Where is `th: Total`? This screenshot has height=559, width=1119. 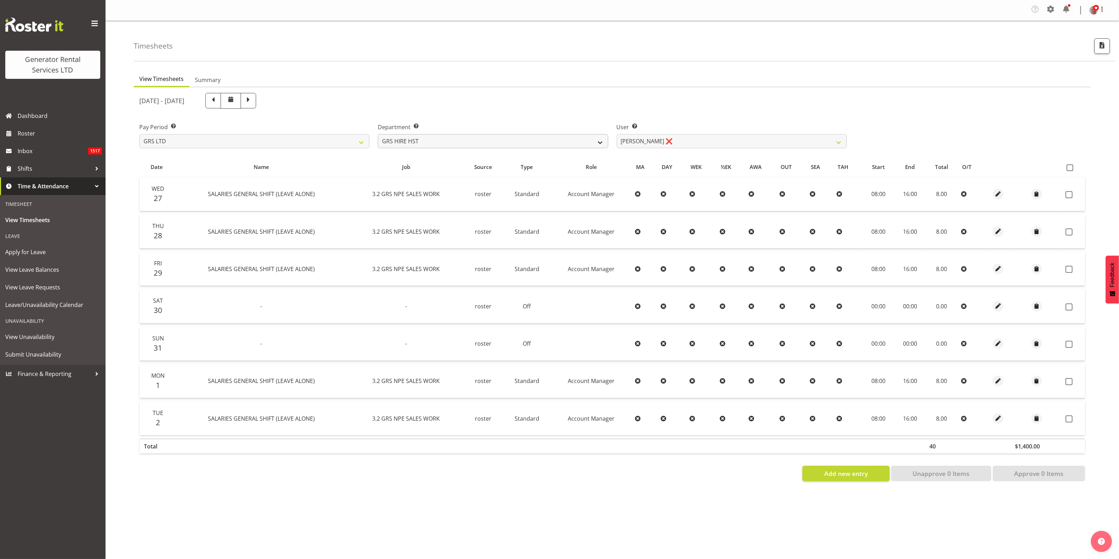 th: Total is located at coordinates (157, 446).